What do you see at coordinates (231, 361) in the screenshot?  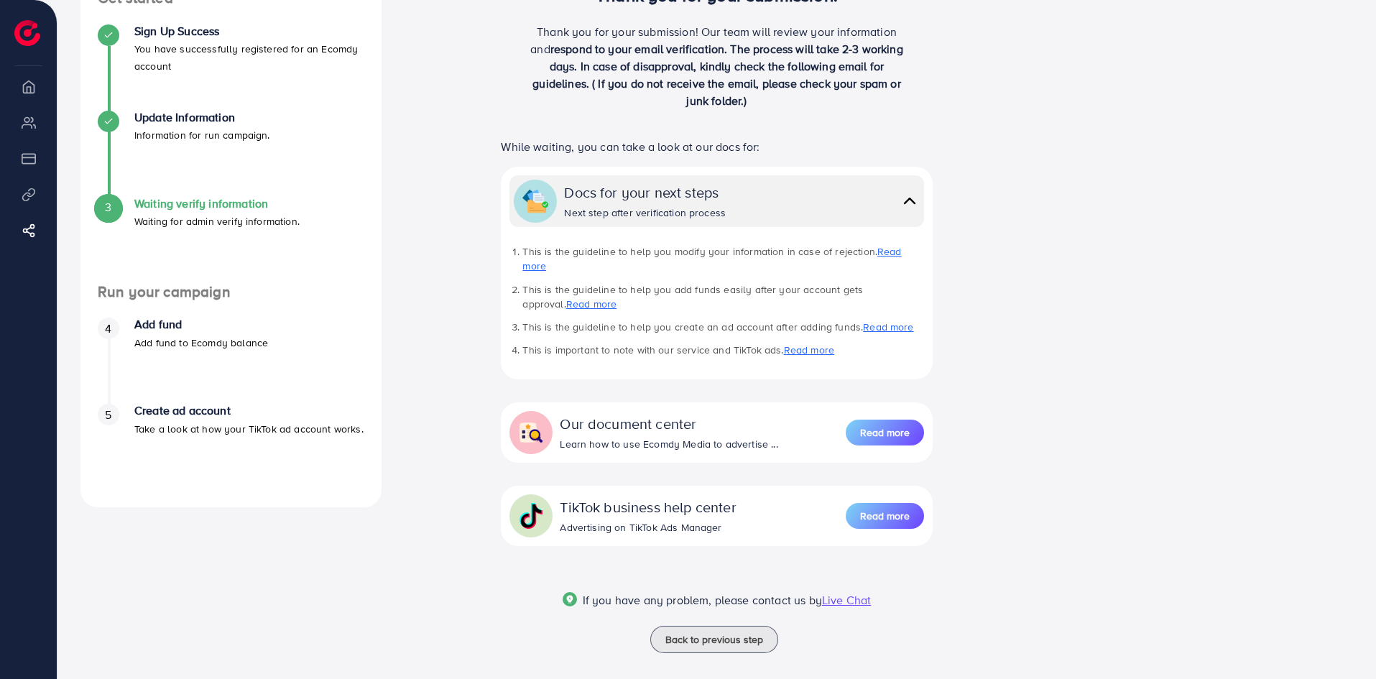 I see `li: Add fund` at bounding box center [231, 361].